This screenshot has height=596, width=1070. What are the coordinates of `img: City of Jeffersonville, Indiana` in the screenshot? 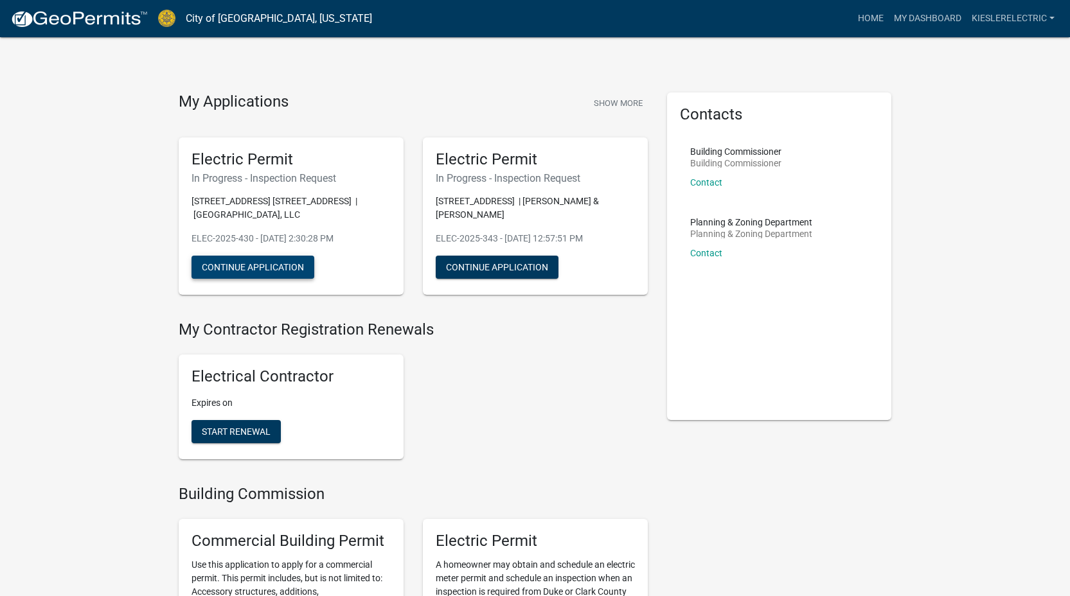 It's located at (166, 18).